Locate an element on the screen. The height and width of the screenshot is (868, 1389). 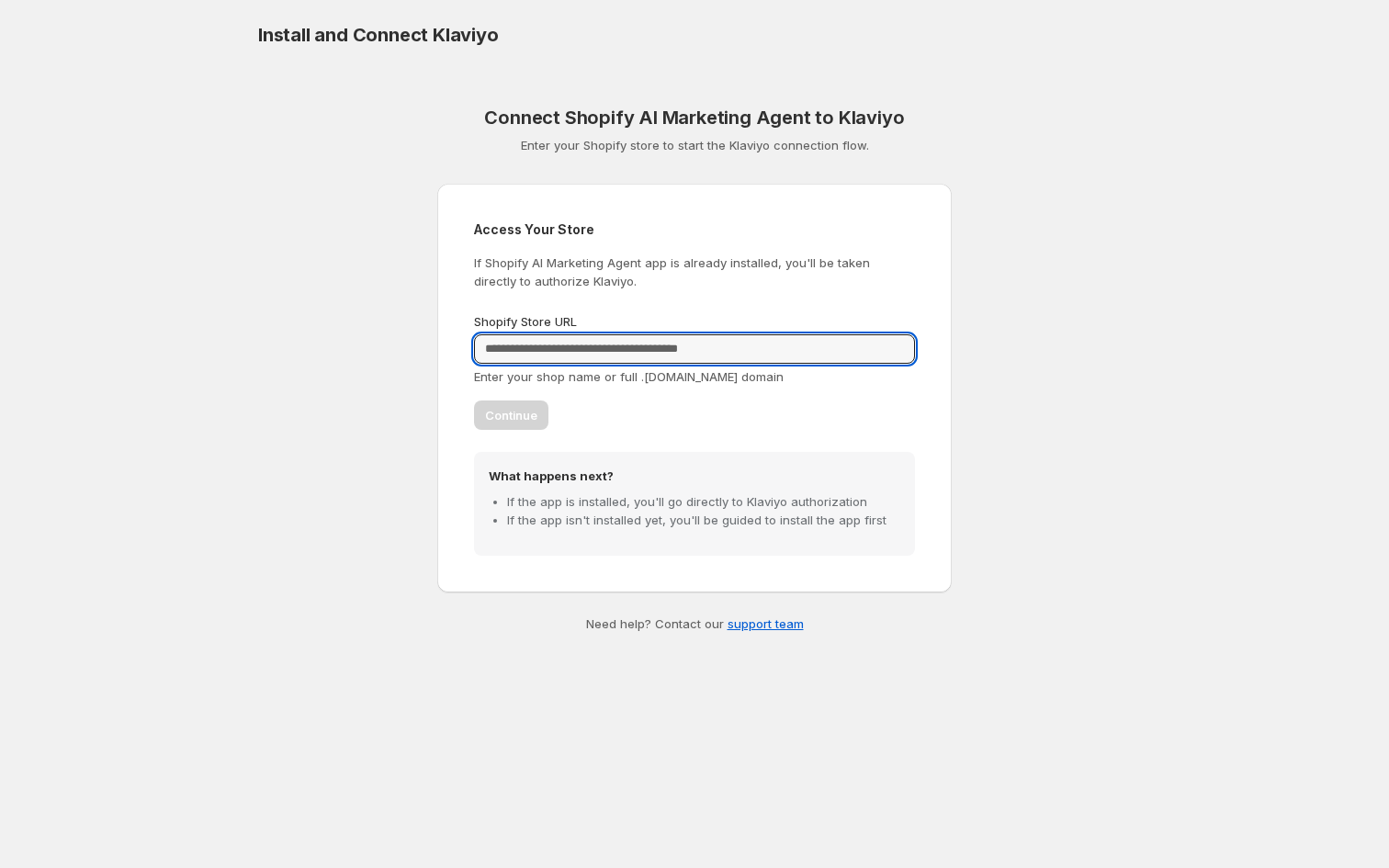
p: If Shopify AI Marketing Agent app is already installed, you'll be taken directly to authorize Kla... is located at coordinates (695, 272).